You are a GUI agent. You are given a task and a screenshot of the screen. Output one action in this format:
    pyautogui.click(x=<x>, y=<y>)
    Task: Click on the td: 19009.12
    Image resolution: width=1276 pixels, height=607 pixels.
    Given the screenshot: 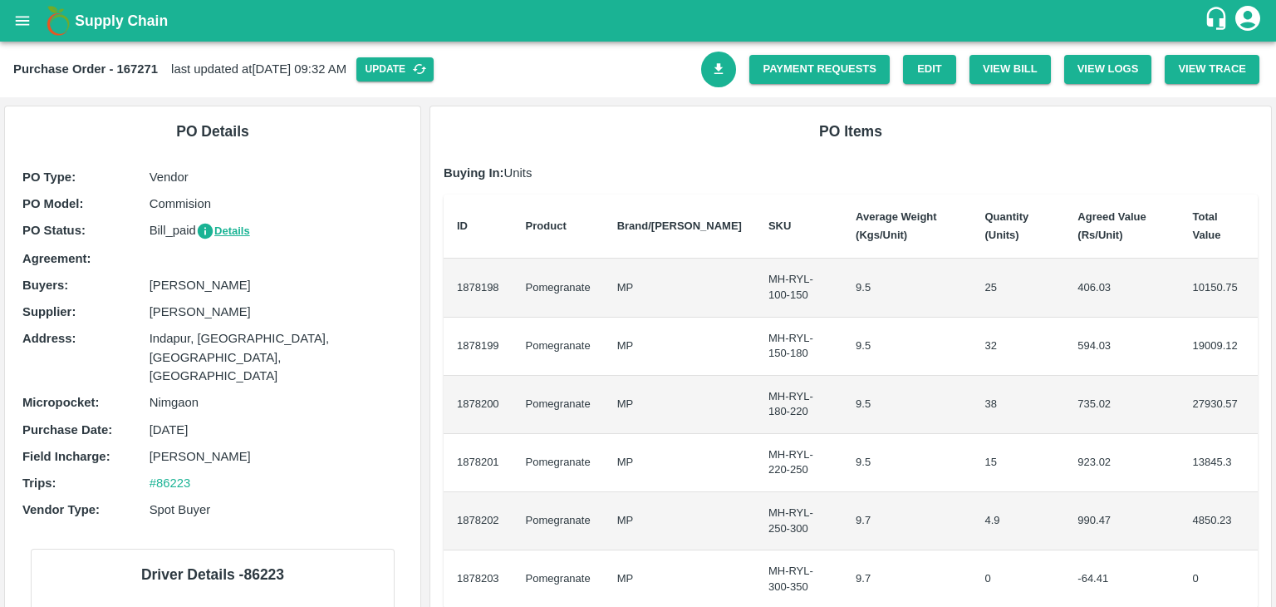 What is the action you would take?
    pyautogui.click(x=1219, y=347)
    